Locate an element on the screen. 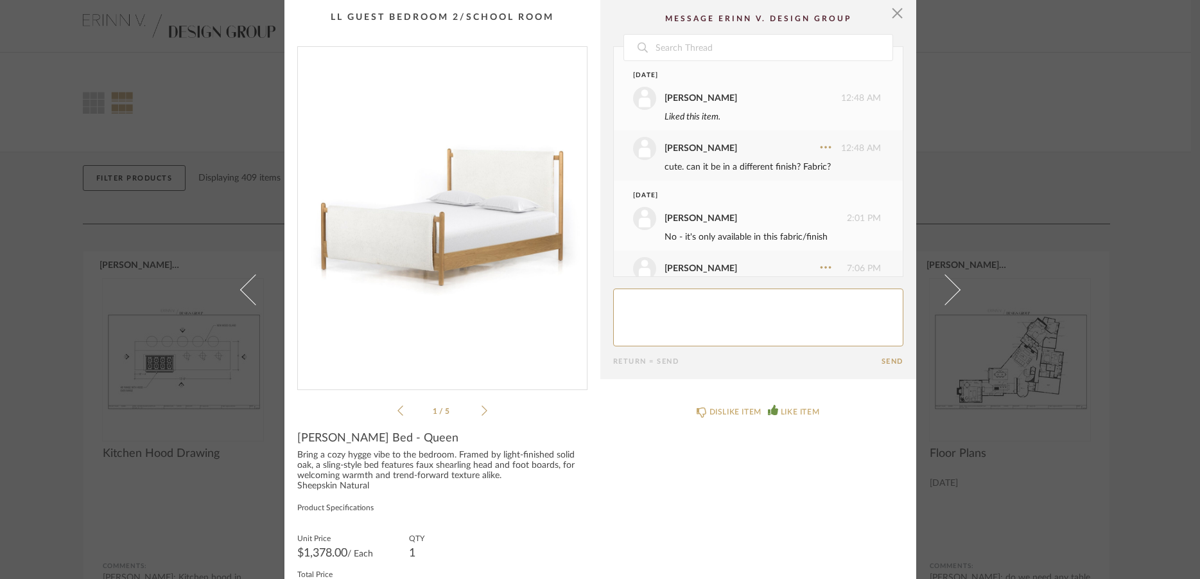 The width and height of the screenshot is (1200, 579). label: Product Specifications is located at coordinates (443, 507).